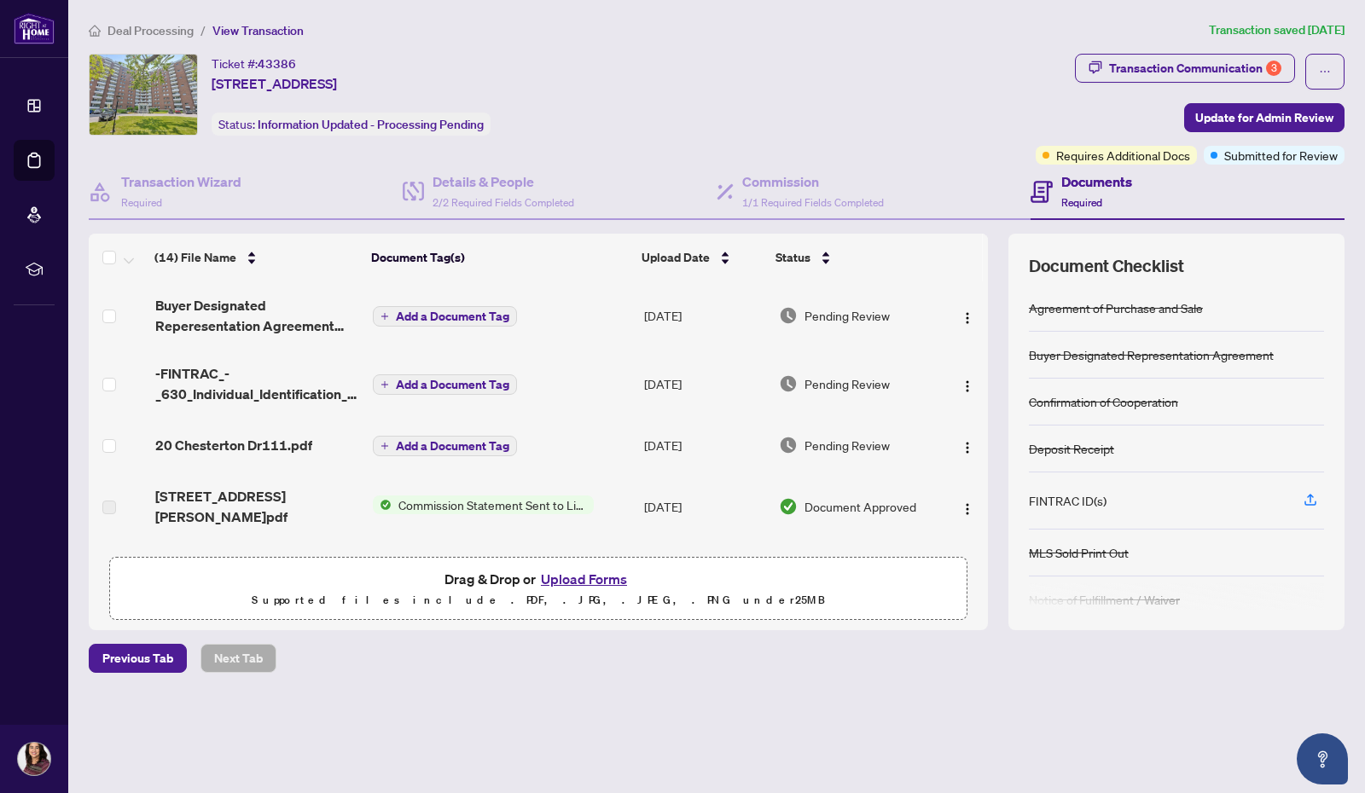  Describe the element at coordinates (1122, 155) in the screenshot. I see `span: Requires Additional Docs` at that location.